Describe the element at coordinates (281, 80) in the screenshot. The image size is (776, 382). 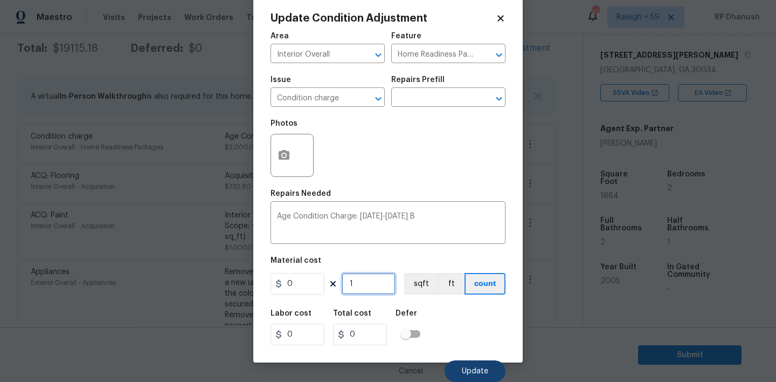
I see `h5: Issue` at that location.